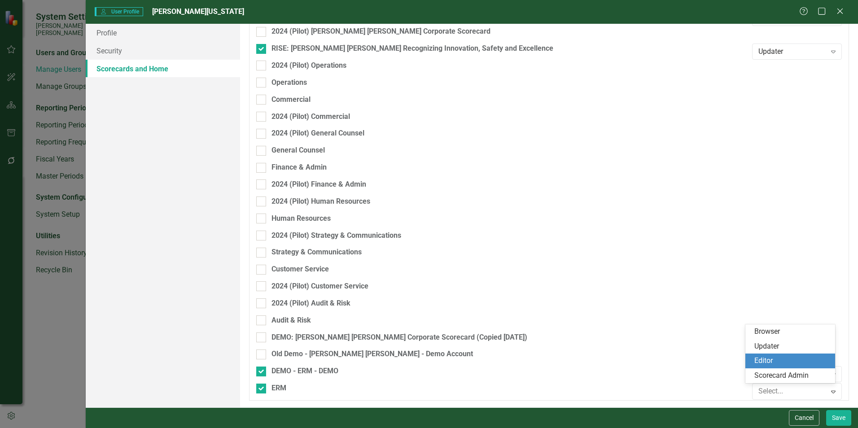 The height and width of the screenshot is (428, 858). What do you see at coordinates (299, 167) in the screenshot?
I see `div: Finance & Admin` at bounding box center [299, 167].